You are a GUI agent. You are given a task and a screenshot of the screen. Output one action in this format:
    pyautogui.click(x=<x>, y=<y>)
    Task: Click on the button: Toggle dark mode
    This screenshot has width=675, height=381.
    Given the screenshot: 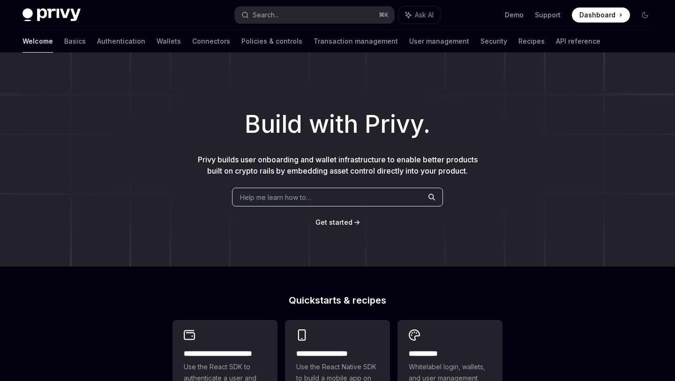 What is the action you would take?
    pyautogui.click(x=645, y=15)
    